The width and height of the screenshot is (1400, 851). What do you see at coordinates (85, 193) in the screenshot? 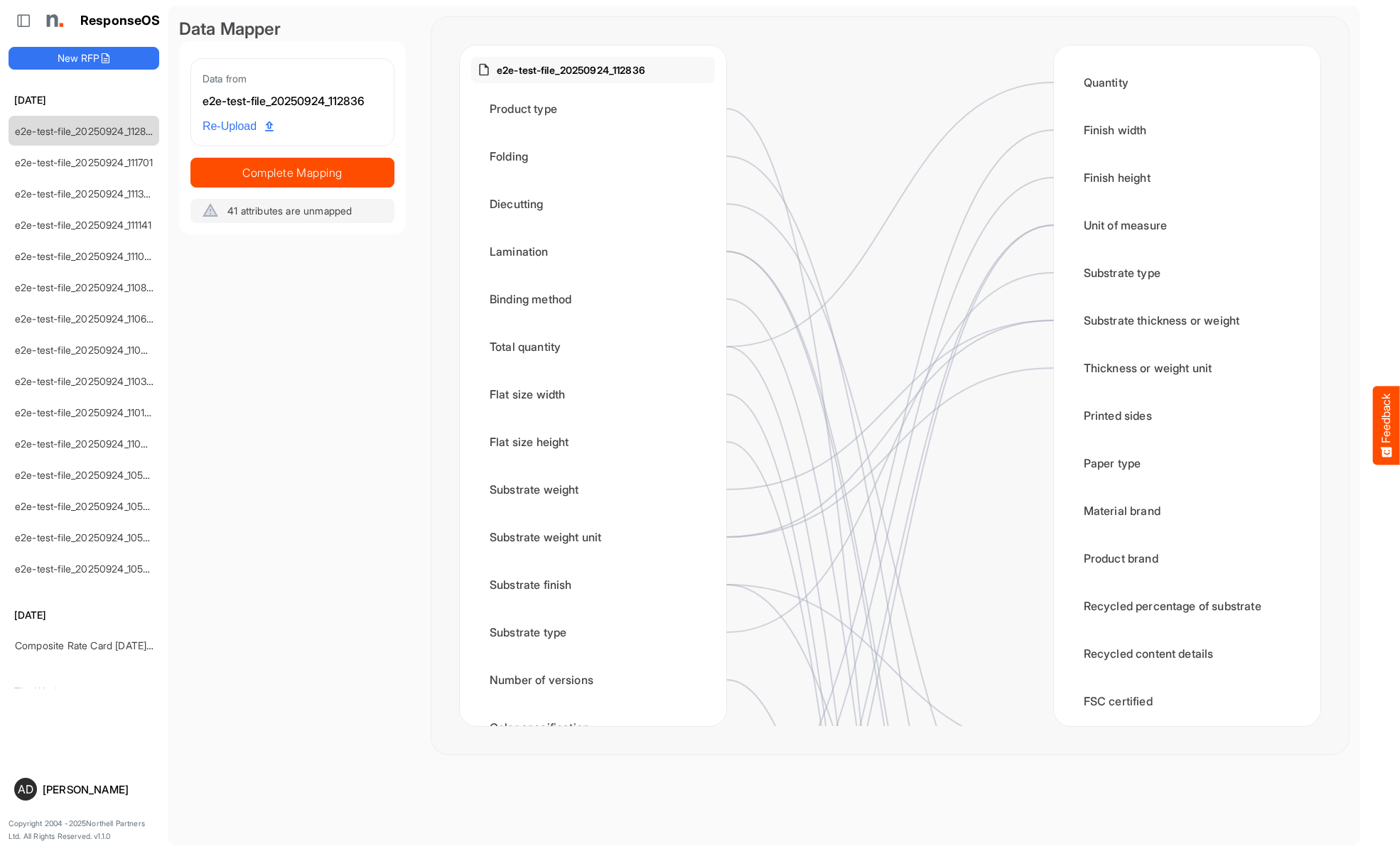
I see `a: e2e-test-file_20250924_111359` at bounding box center [85, 193].